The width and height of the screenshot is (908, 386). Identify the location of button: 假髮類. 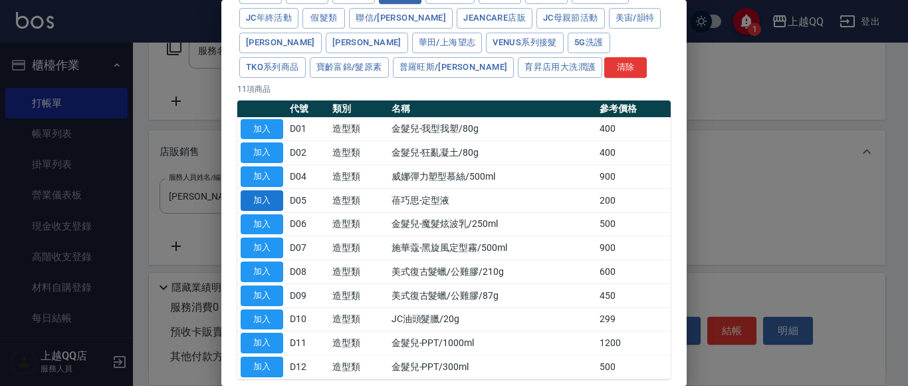
(324, 18).